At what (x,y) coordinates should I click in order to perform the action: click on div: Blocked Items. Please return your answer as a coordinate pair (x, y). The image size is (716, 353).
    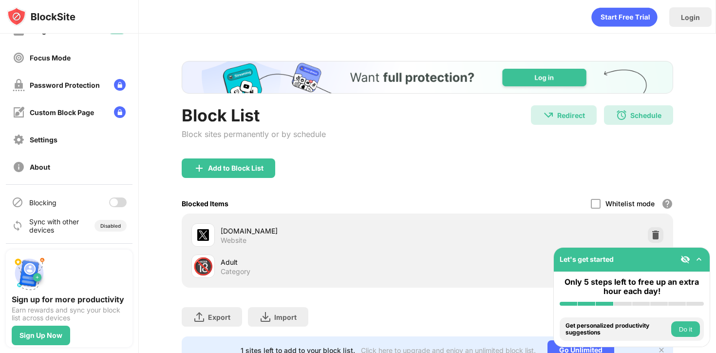
    Looking at the image, I should click on (205, 203).